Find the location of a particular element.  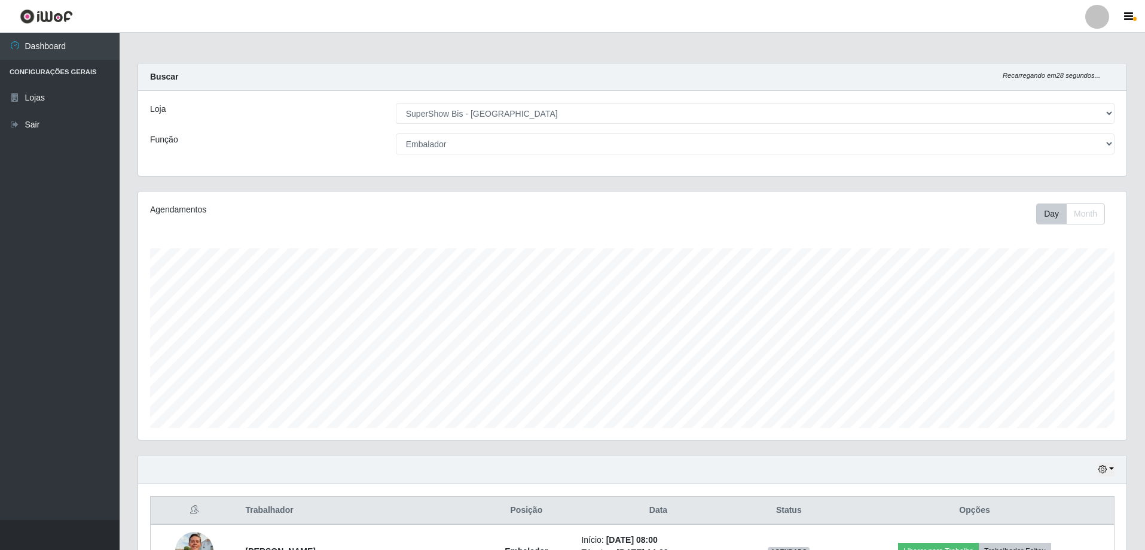

th: Status is located at coordinates (790, 510).